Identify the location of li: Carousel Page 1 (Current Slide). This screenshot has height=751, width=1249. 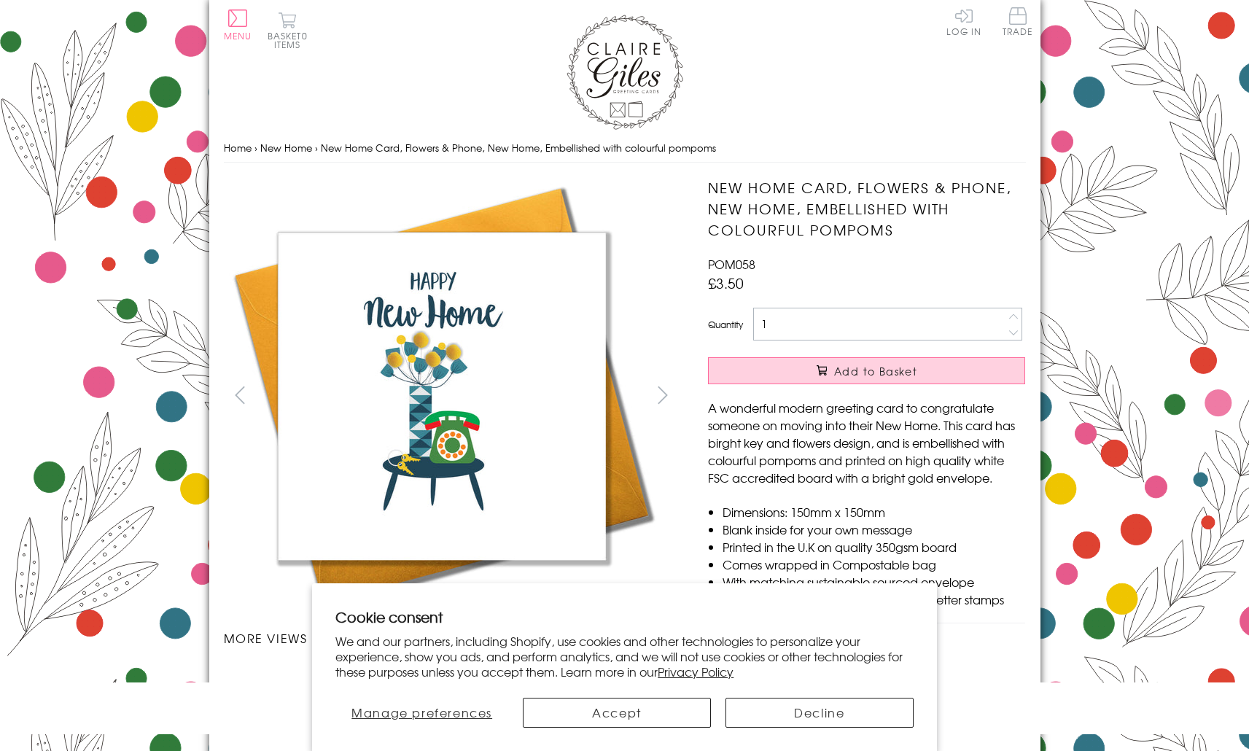
(281, 678).